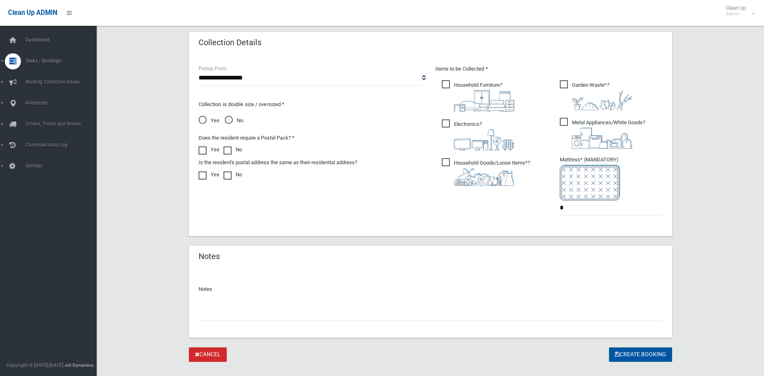  Describe the element at coordinates (478, 96) in the screenshot. I see `span: Household Furniture` at that location.